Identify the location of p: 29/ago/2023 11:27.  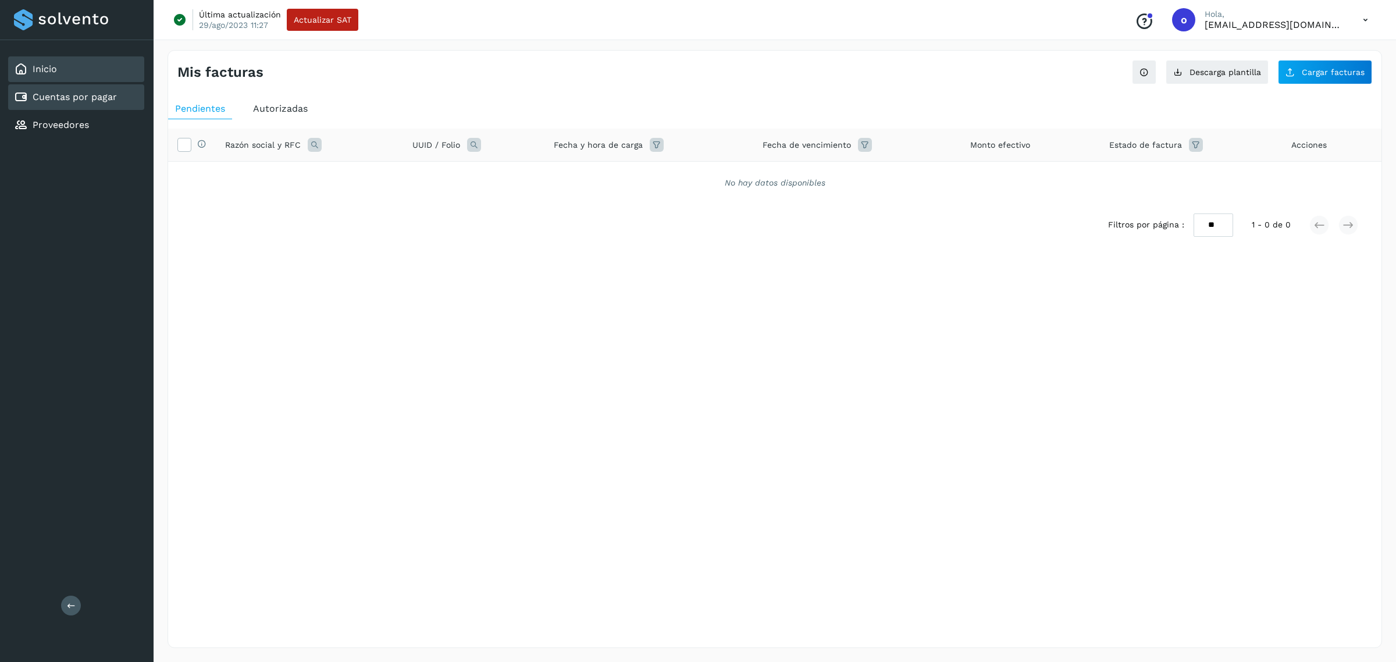
(233, 25).